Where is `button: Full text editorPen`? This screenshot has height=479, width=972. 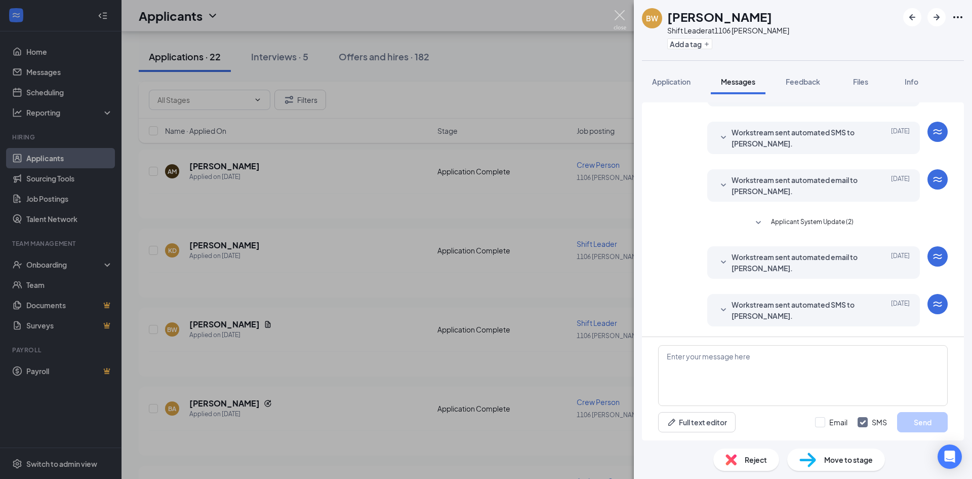
button: Full text editorPen is located at coordinates (697, 422).